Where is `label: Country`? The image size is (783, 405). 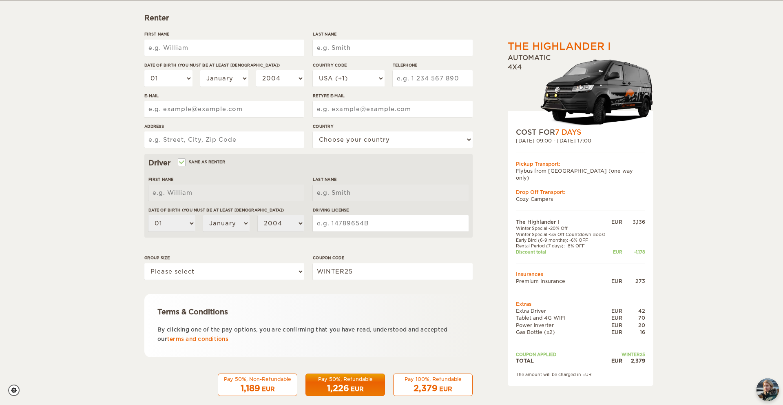 label: Country is located at coordinates (393, 126).